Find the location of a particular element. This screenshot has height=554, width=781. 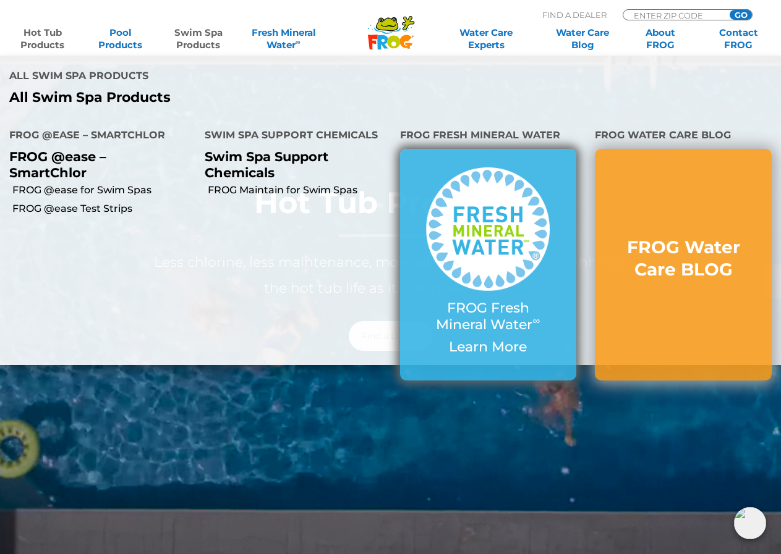

a: FROG @ease Test Strips is located at coordinates (104, 209).